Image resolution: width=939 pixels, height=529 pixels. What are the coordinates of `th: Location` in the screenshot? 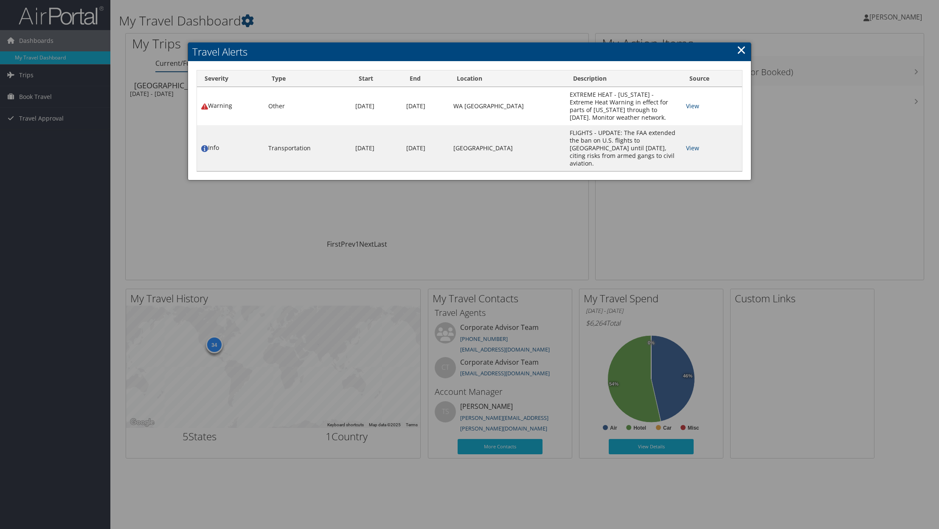 It's located at (507, 79).